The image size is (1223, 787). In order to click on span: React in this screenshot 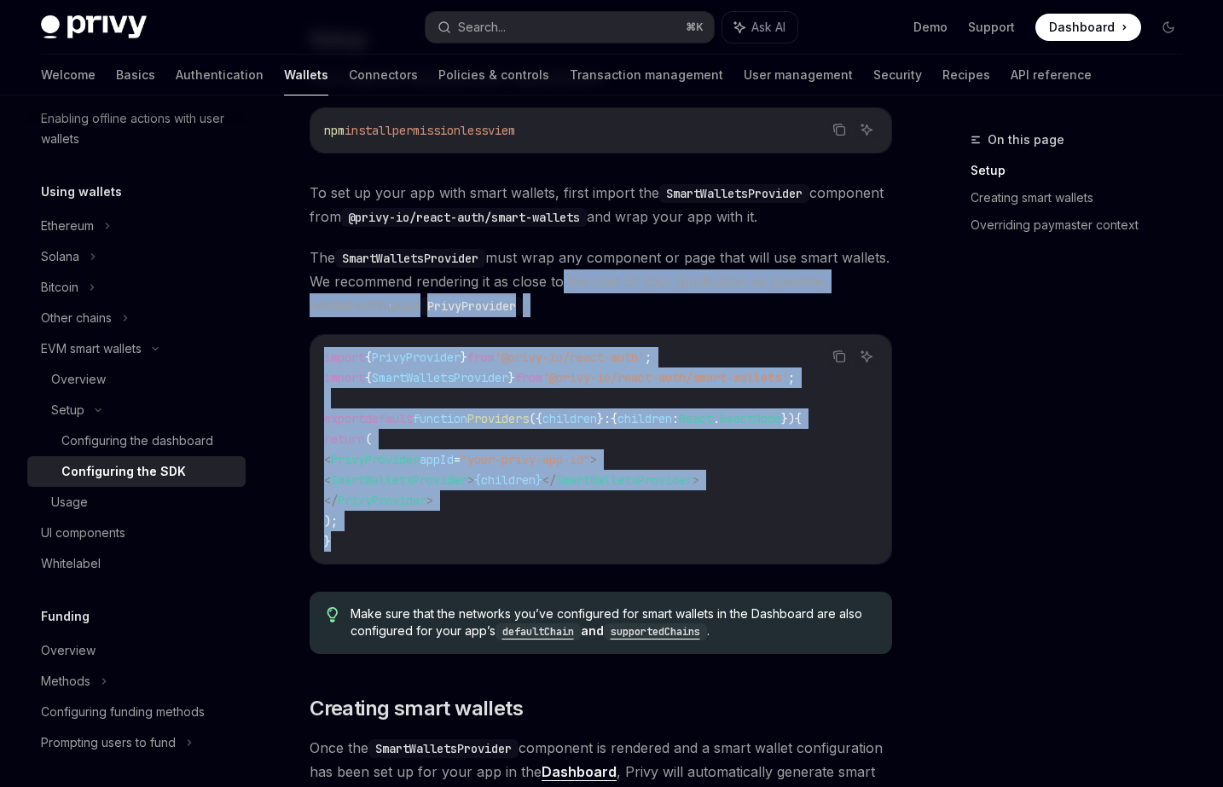, I will do `click(696, 419)`.